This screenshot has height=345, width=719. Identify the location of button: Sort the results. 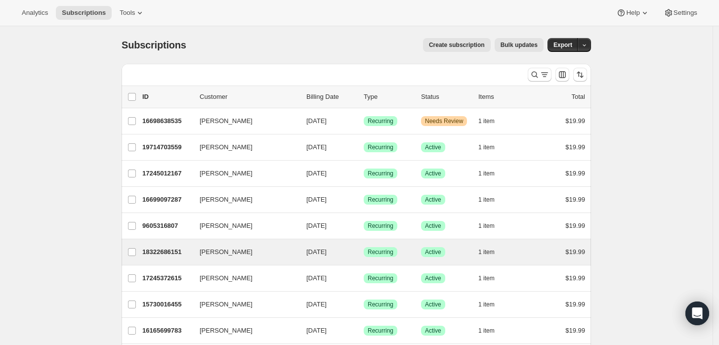
(580, 75).